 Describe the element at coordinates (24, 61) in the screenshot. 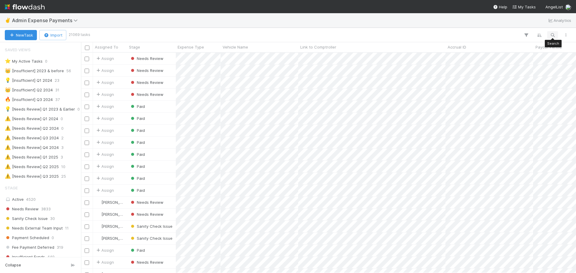

I see `div: My Active Tasks` at that location.